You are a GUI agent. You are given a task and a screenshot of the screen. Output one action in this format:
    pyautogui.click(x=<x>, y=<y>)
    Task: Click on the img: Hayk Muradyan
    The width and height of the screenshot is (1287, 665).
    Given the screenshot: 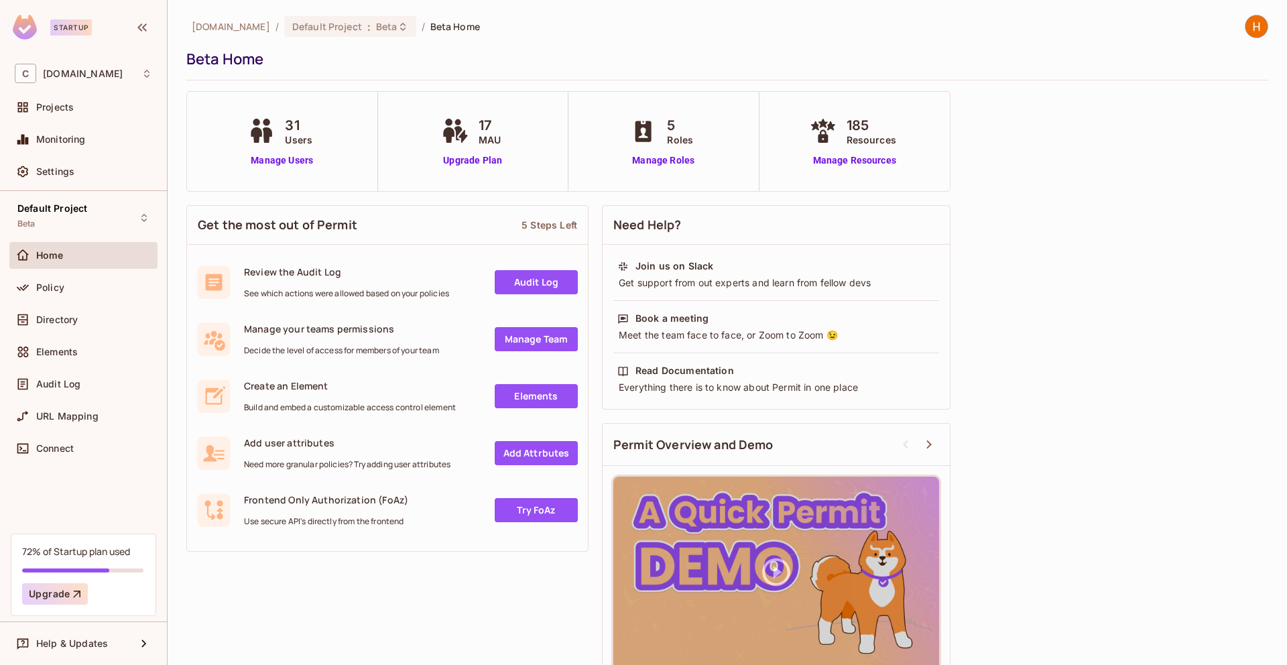 What is the action you would take?
    pyautogui.click(x=1256, y=26)
    